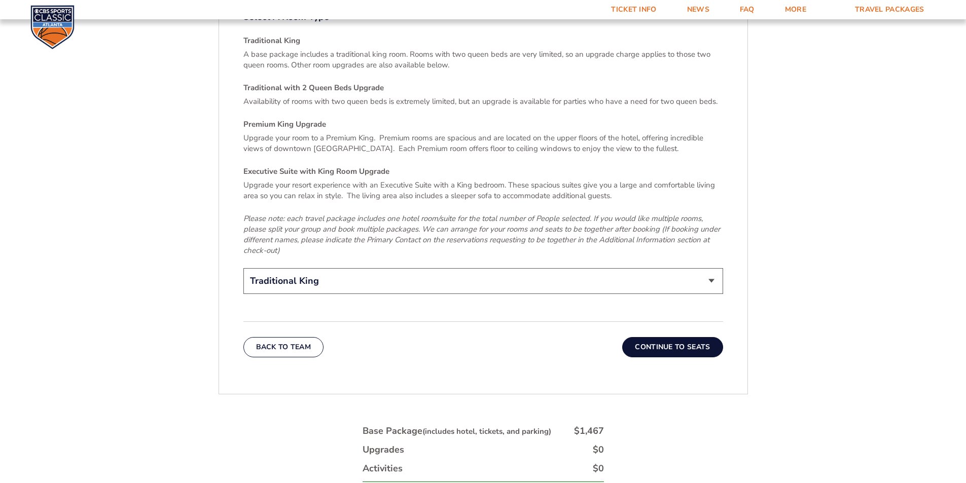 Image resolution: width=966 pixels, height=483 pixels. What do you see at coordinates (52, 27) in the screenshot?
I see `img: CBS Sports Classic` at bounding box center [52, 27].